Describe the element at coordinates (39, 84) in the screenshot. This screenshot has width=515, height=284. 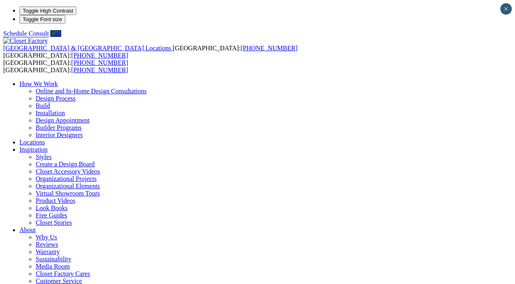
I see `a: How We Work` at that location.